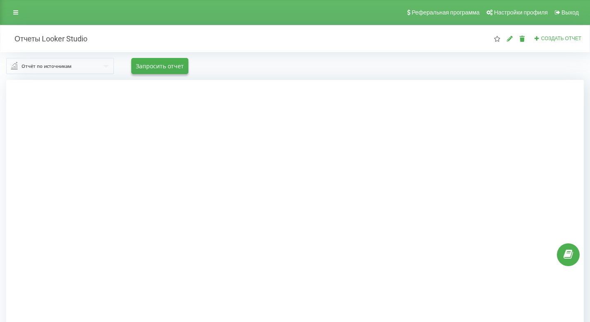 This screenshot has width=590, height=322. Describe the element at coordinates (47, 38) in the screenshot. I see `h2: Отчеты Looker Studio` at that location.